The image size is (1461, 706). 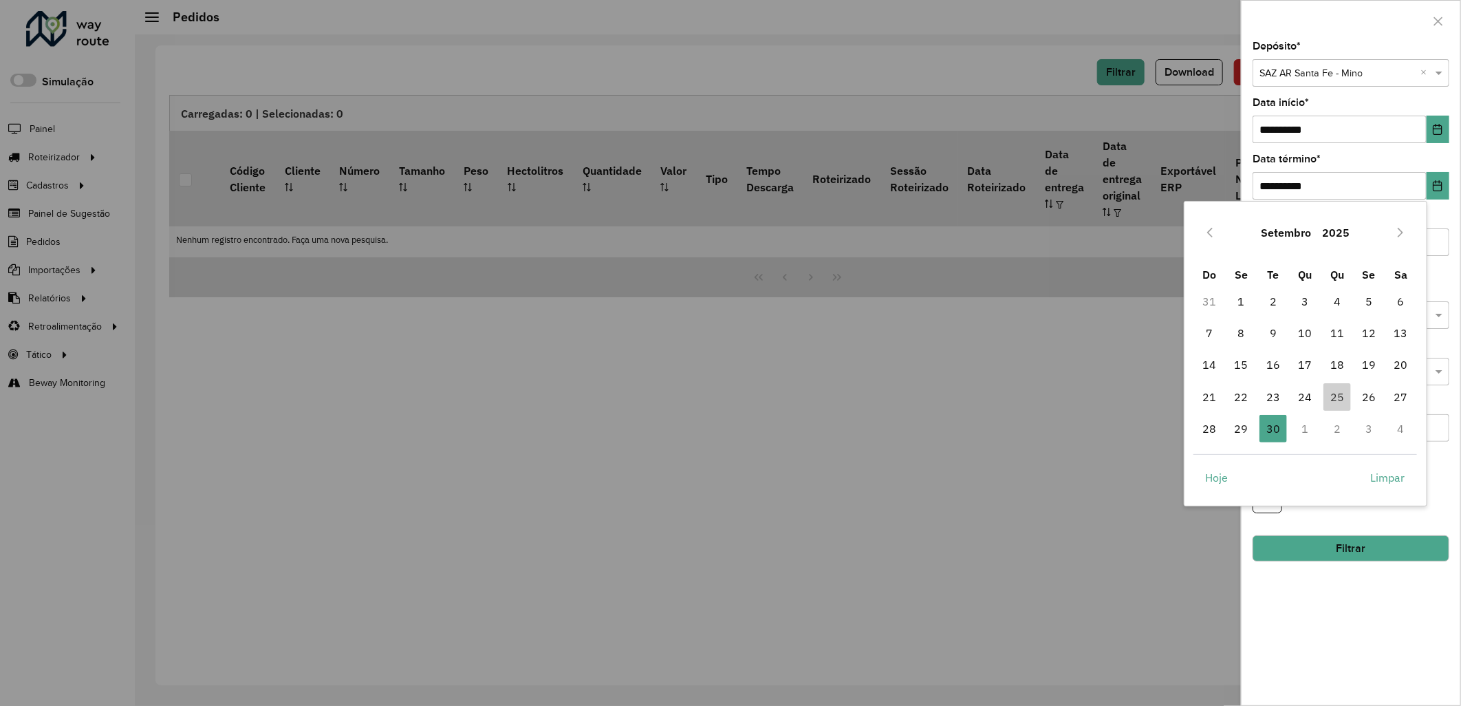 I want to click on td: 14, so click(x=1209, y=364).